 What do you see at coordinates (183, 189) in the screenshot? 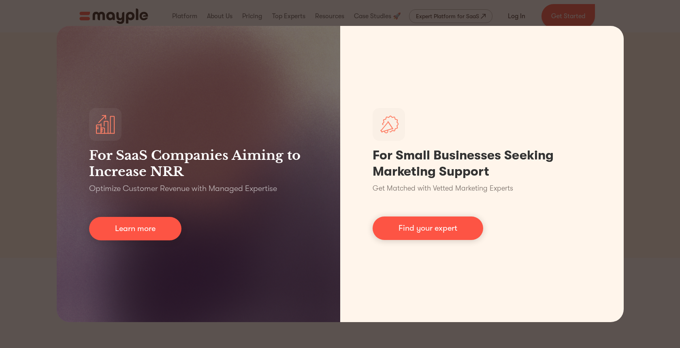
I see `p: Optimize Customer Revenue with Managed Expertise` at bounding box center [183, 189].